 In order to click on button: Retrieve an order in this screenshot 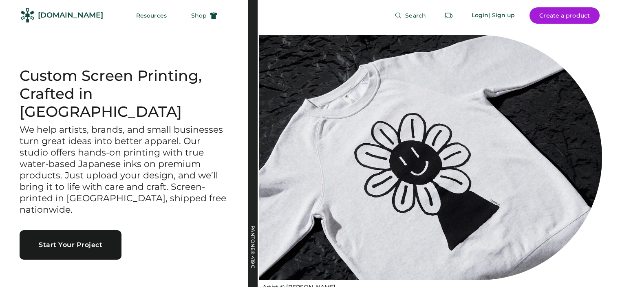, I will do `click(449, 16)`.